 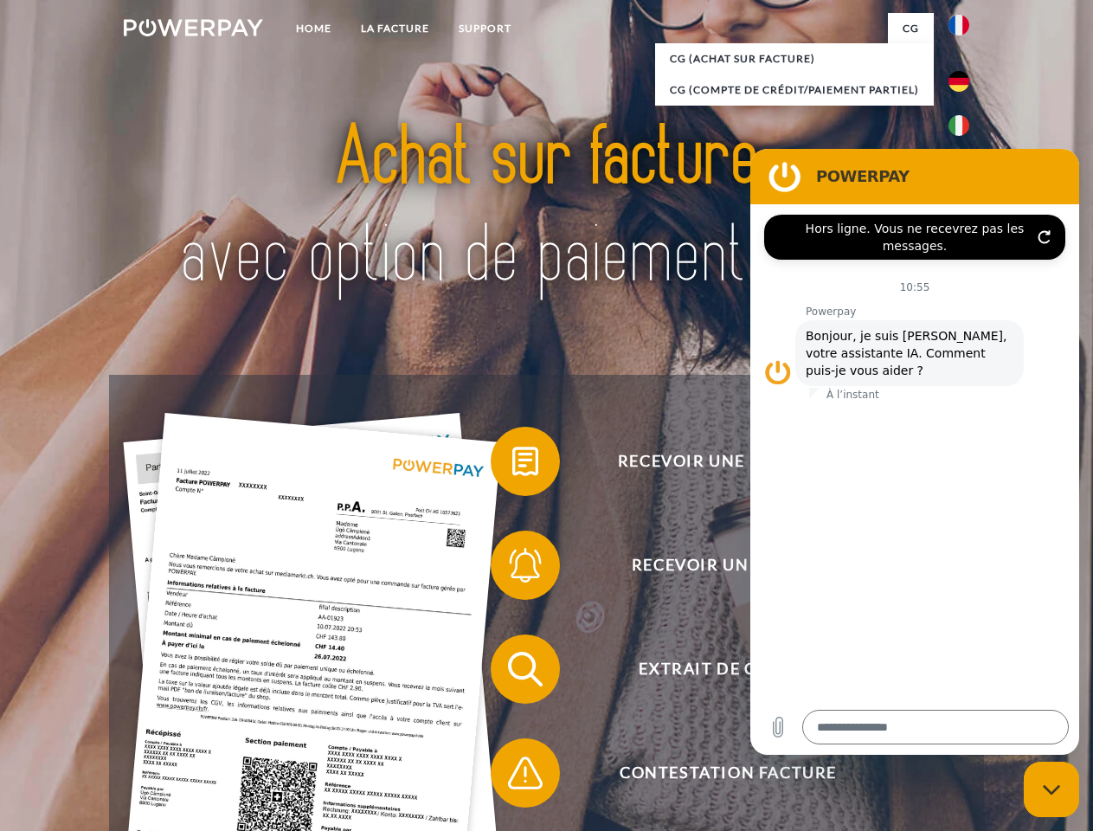 I want to click on button: Actualiser la connexion, so click(x=294, y=88).